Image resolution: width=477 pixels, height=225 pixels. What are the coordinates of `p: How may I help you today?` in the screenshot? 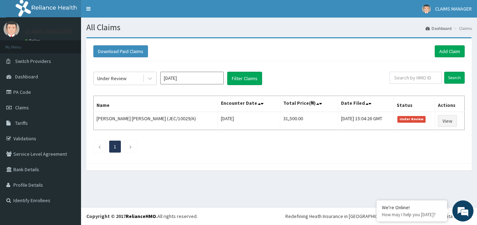 It's located at (412, 215).